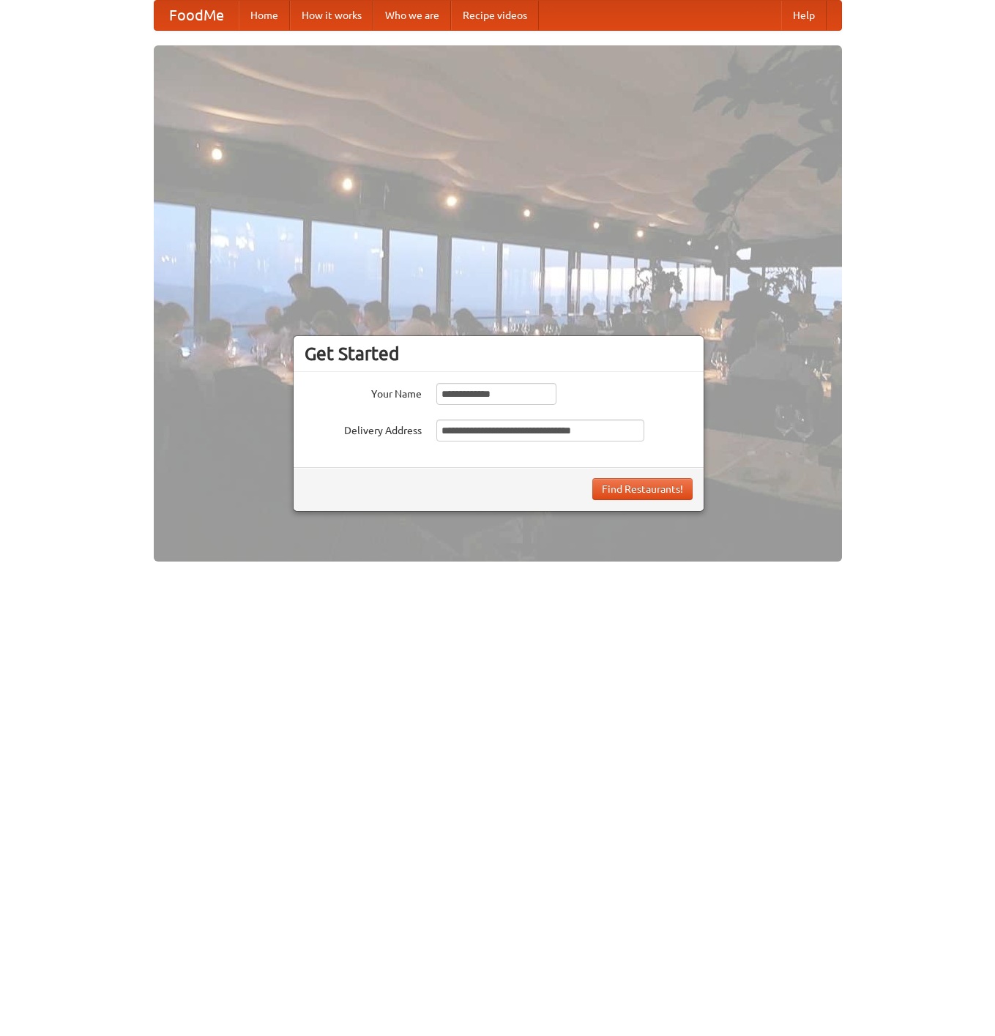 Image resolution: width=995 pixels, height=1036 pixels. I want to click on label: Delivery Address, so click(363, 428).